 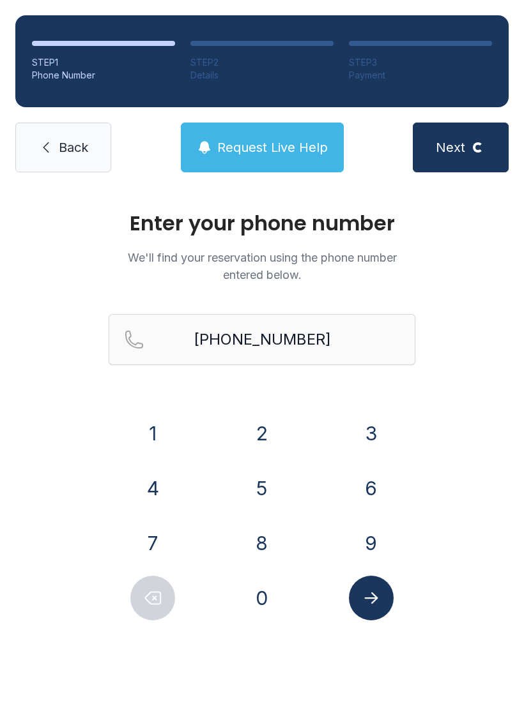 I want to click on div: Phone Number, so click(x=103, y=75).